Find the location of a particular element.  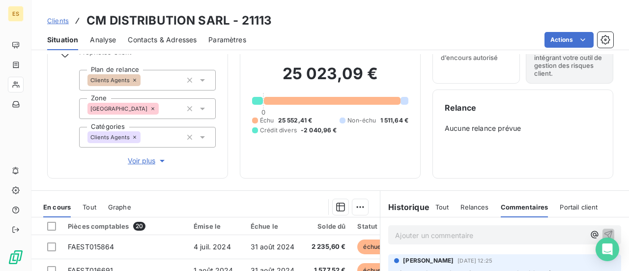

div: Open Intercom Messenger is located at coordinates (608, 249).